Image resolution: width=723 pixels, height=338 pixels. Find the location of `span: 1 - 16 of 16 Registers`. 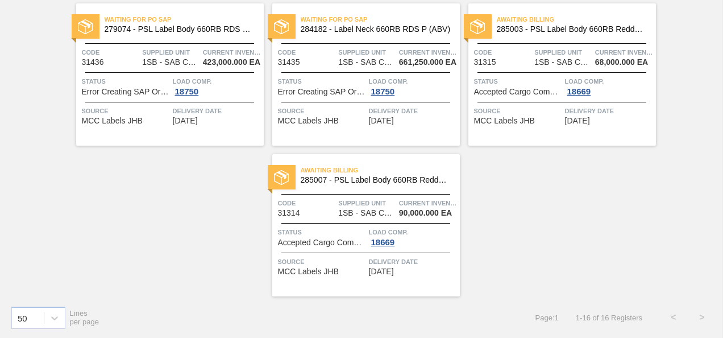

span: 1 - 16 of 16 Registers is located at coordinates (609, 317).